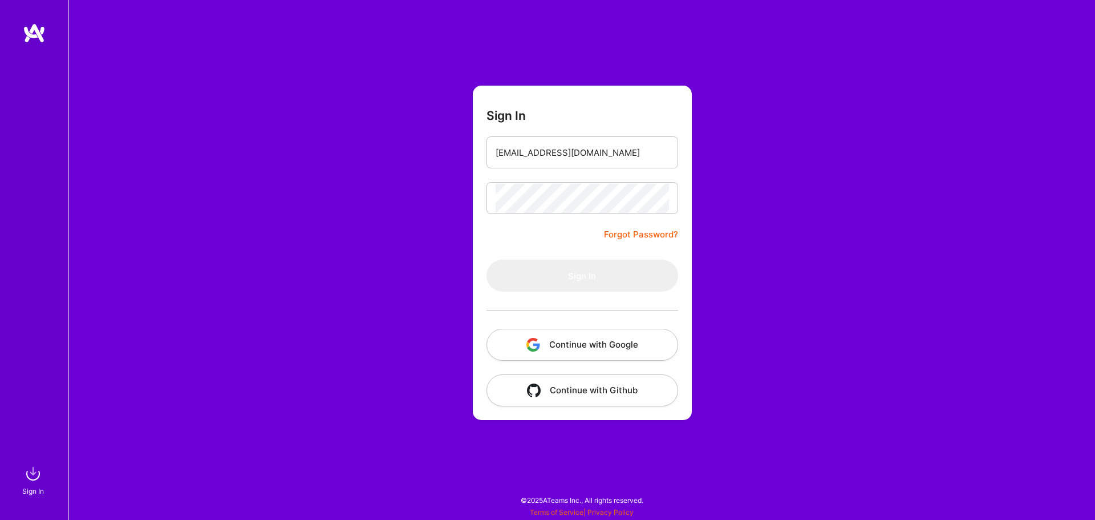 This screenshot has width=1095, height=520. What do you see at coordinates (582, 500) in the screenshot?
I see `div: © 2025 ATeams Inc., All rights reserved.` at bounding box center [582, 500].